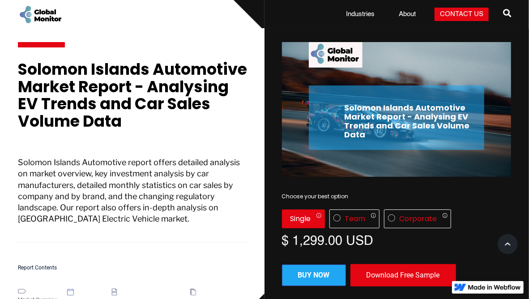 The width and height of the screenshot is (529, 299). What do you see at coordinates (362, 219) in the screenshot?
I see `div: Team` at bounding box center [362, 219].